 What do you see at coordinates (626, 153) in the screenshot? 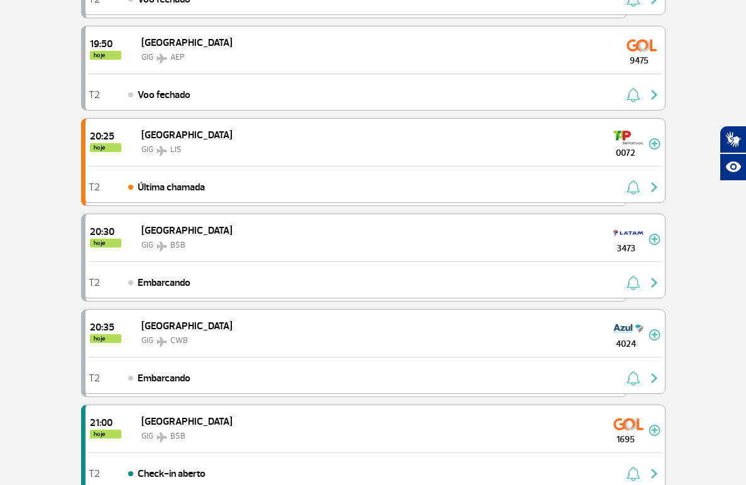
I see `span: 0072` at bounding box center [626, 153].